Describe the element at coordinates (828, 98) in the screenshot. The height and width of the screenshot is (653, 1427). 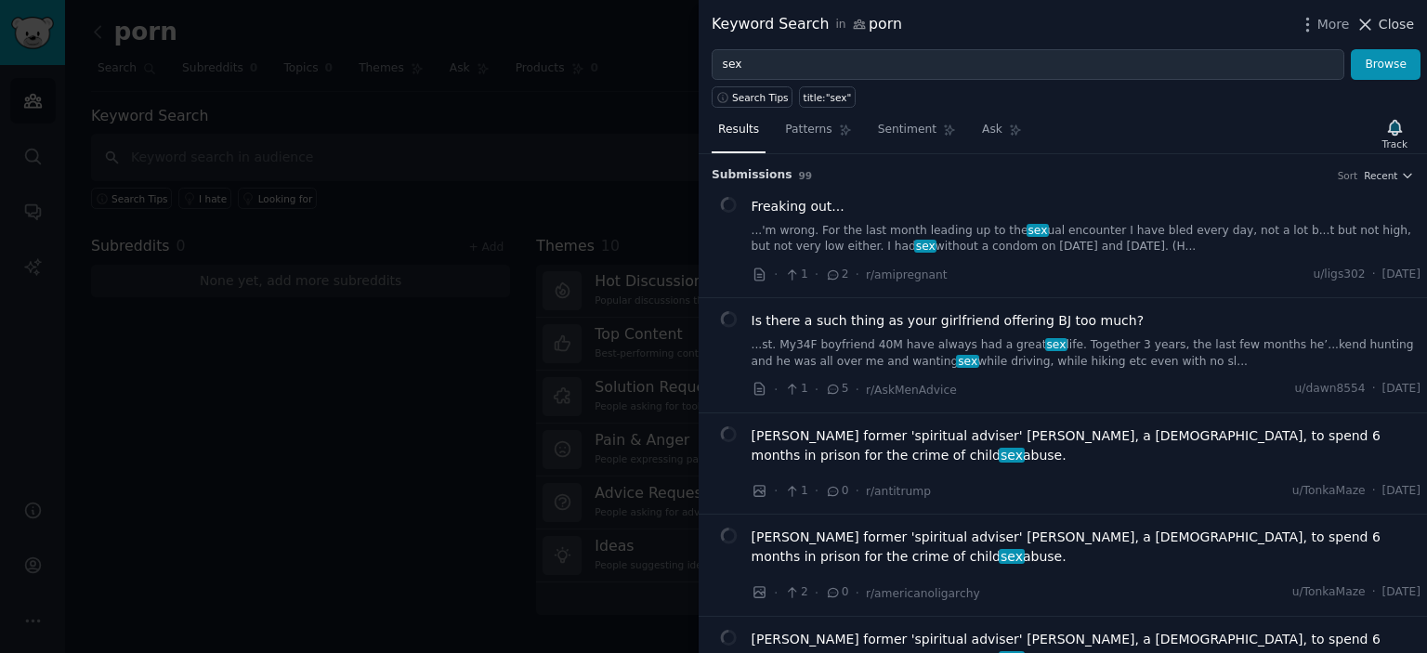
I see `div: title:"sex"` at that location.